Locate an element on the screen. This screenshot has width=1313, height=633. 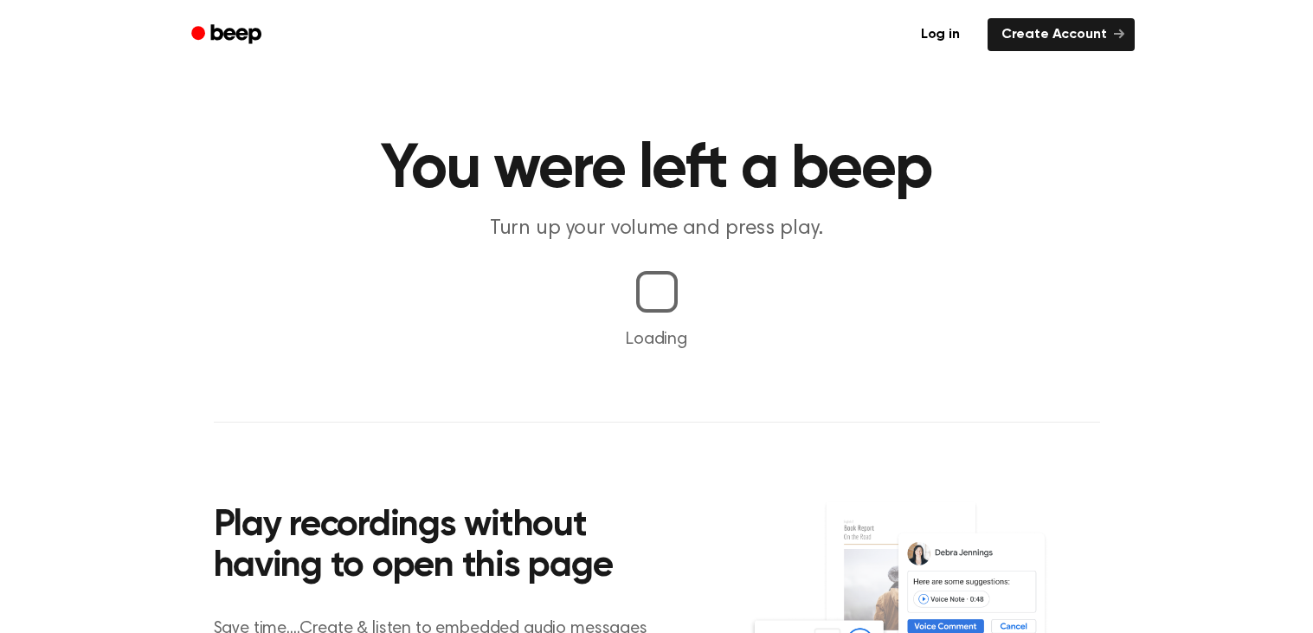
p: Turn up your volume and press play. is located at coordinates (657, 228).